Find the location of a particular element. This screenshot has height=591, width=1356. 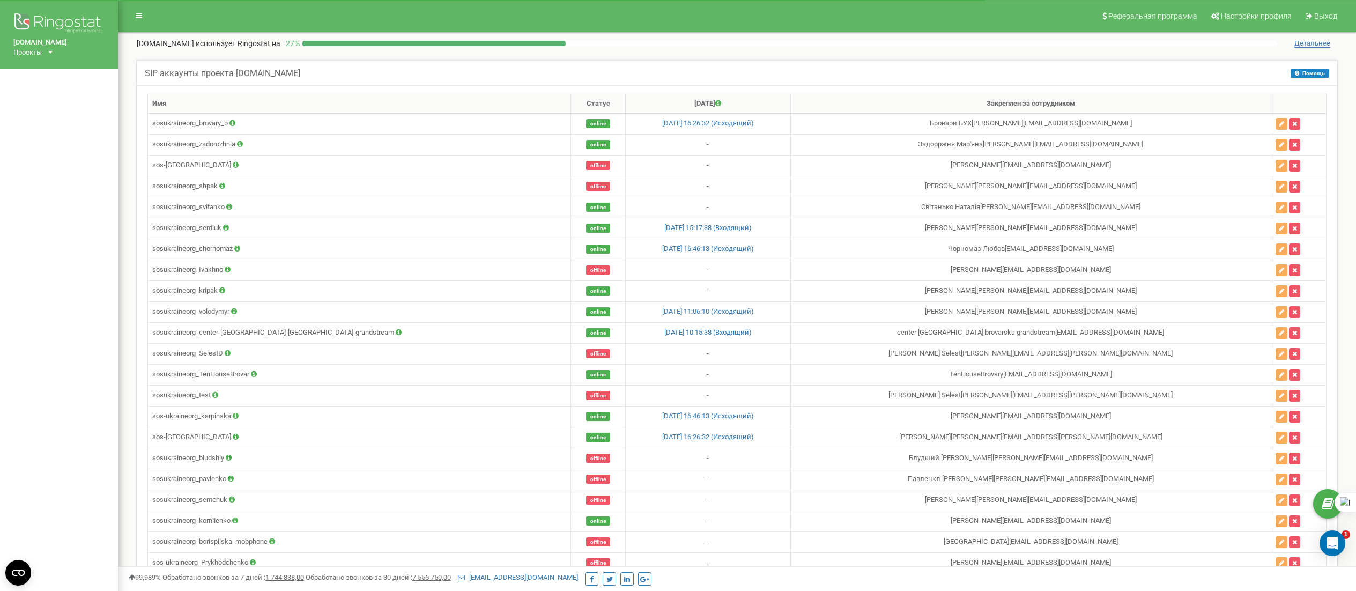

td: sos-ukraineorg_Prykhodchenko is located at coordinates (359, 563).